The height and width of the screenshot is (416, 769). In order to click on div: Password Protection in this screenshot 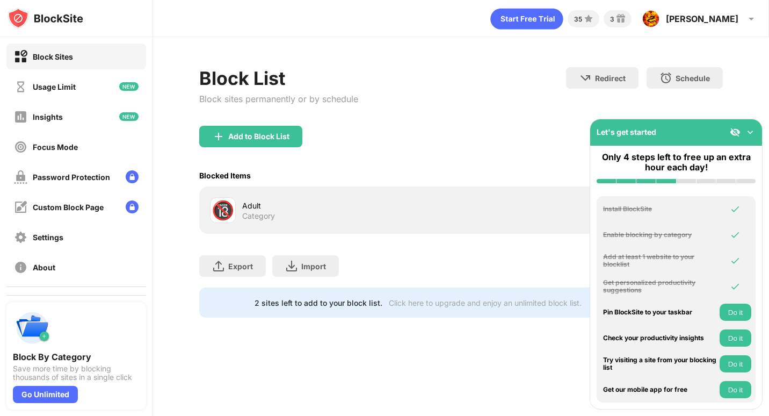, I will do `click(71, 177)`.